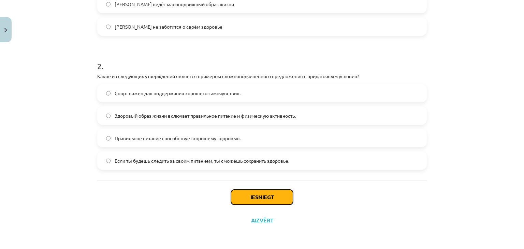  What do you see at coordinates (6, 30) in the screenshot?
I see `img: icon-close-lesson-0947bae3869378f0d4975bcd49f059093ad1ed9edebbc8119c70593378902aed.svg` at bounding box center [6, 30].